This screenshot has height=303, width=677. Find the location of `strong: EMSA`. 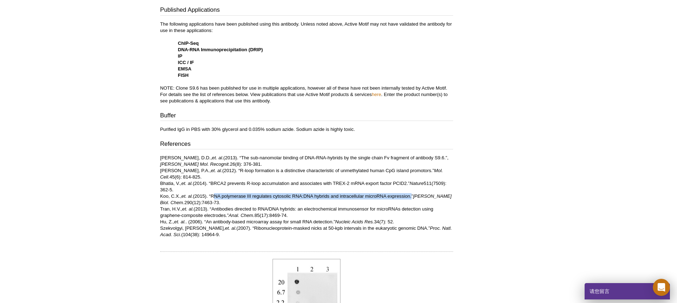

strong: EMSA is located at coordinates (185, 69).